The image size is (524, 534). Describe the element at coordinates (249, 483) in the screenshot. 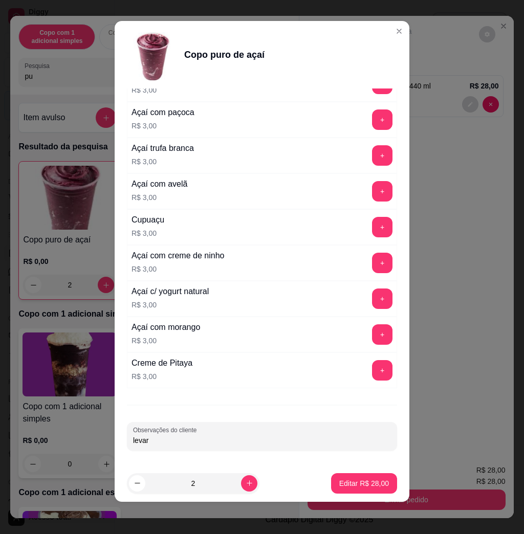

I see `button: increase-product-quantity` at that location.